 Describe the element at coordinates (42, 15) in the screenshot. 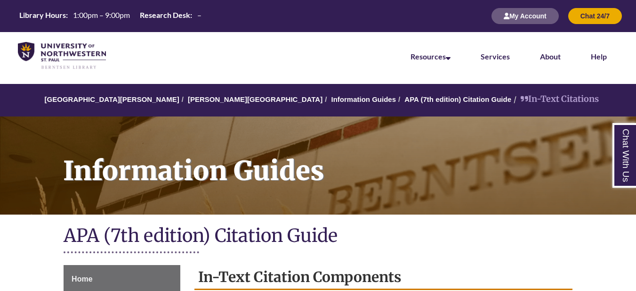

I see `th: Library Hours:` at that location.